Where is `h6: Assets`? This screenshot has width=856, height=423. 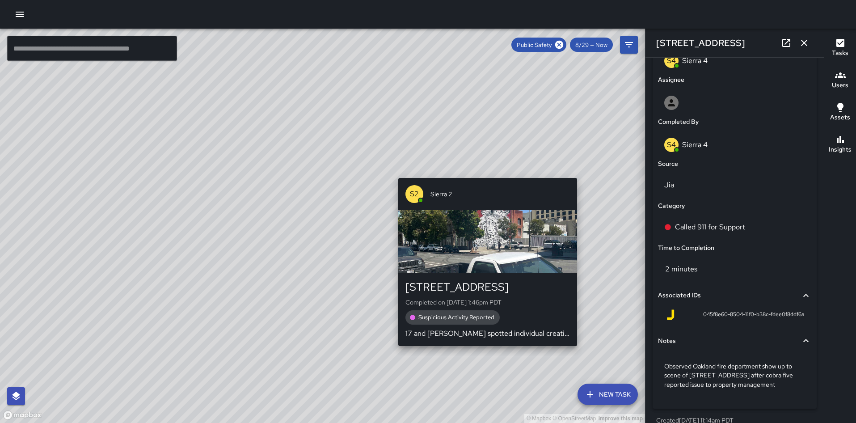 h6: Assets is located at coordinates (840, 118).